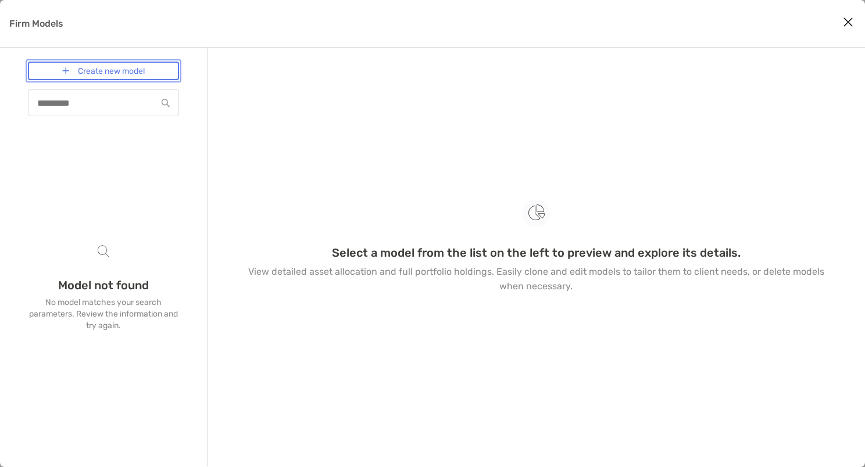 The image size is (865, 467). What do you see at coordinates (103, 71) in the screenshot?
I see `a: Create new model` at bounding box center [103, 71].